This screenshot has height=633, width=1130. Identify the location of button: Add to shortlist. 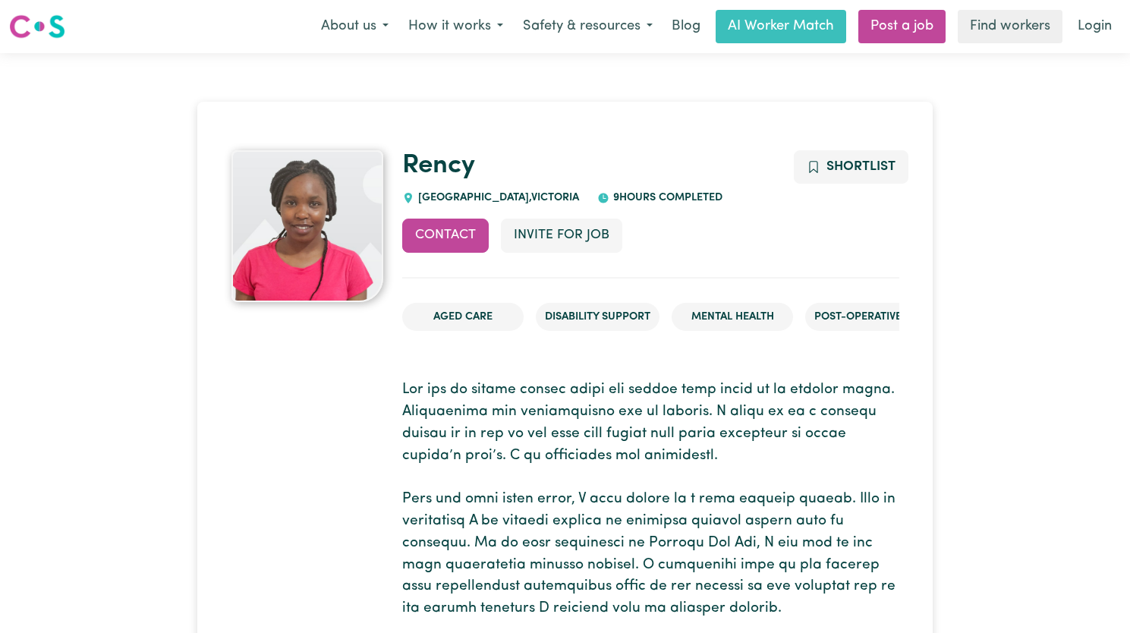
(851, 167).